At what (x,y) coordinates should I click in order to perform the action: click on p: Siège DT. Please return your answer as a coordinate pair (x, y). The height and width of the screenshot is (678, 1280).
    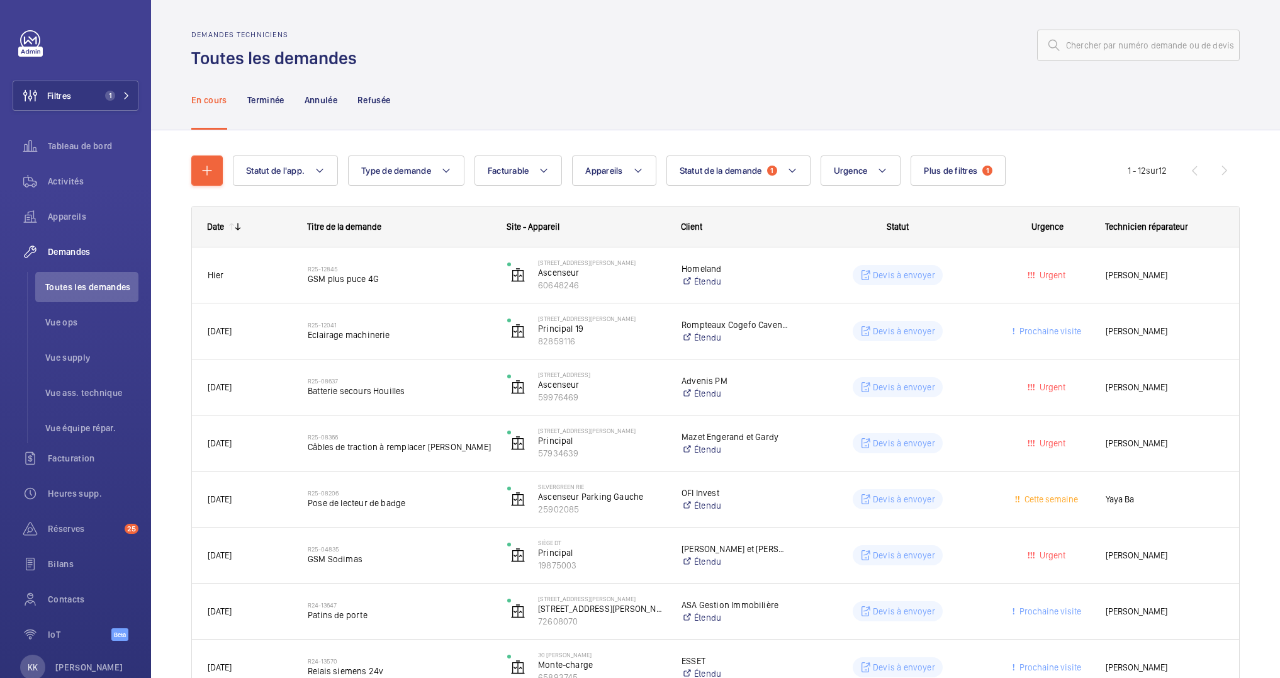
    Looking at the image, I should click on (602, 542).